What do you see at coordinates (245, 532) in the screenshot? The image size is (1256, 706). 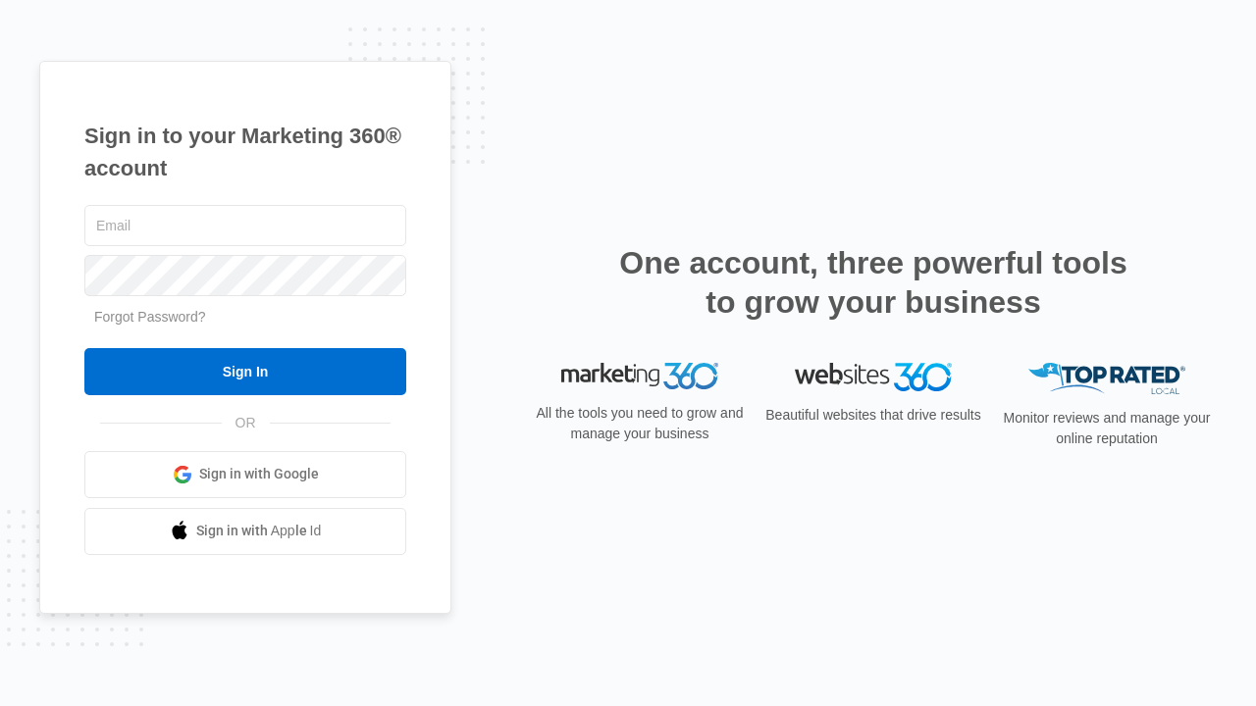 I see `a: Sign in with Apple Id` at bounding box center [245, 532].